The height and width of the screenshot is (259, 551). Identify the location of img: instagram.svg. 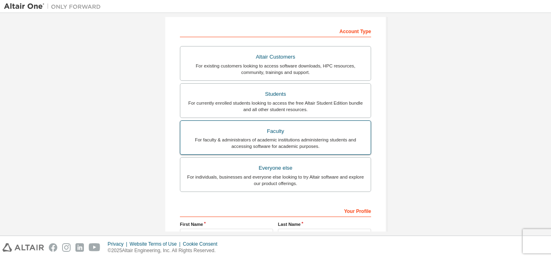
(66, 247).